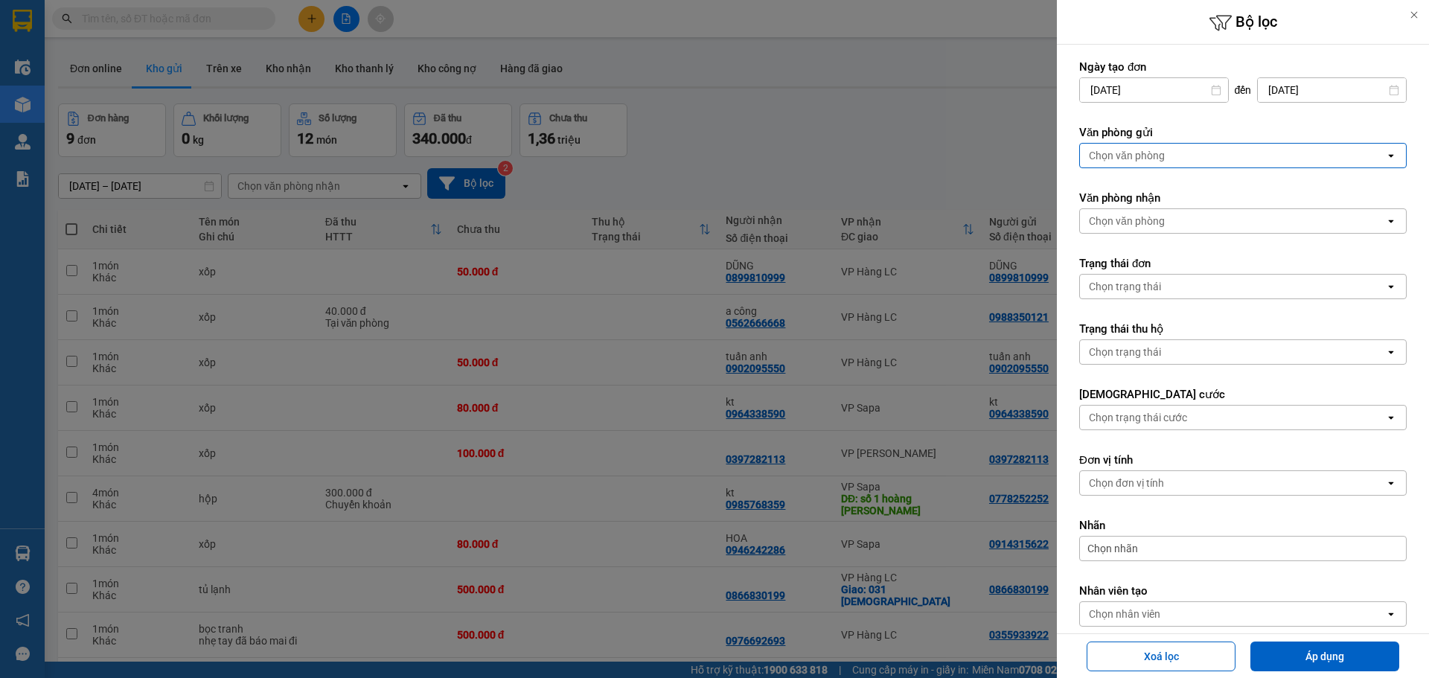 The image size is (1429, 678). Describe the element at coordinates (1113, 549) in the screenshot. I see `span: Chọn nhãn` at that location.